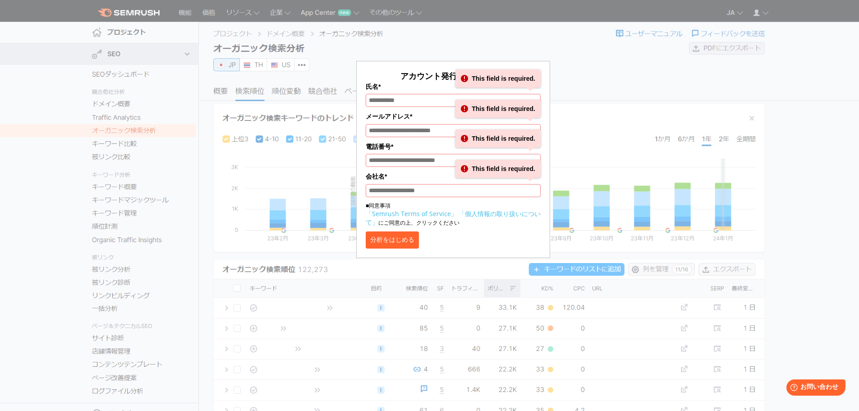 This screenshot has height=411, width=859. What do you see at coordinates (453, 76) in the screenshot?
I see `span: アカウント発行して分析する` at bounding box center [453, 76].